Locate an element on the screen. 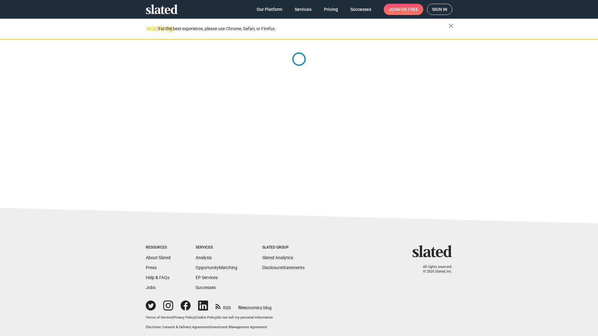 The width and height of the screenshot is (598, 336). a: Help & FAQs is located at coordinates (158, 278).